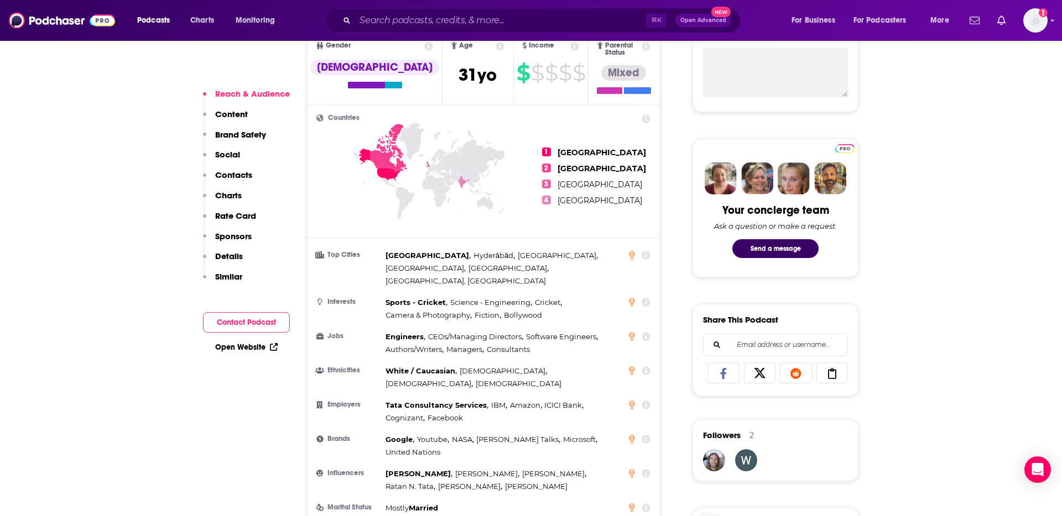 This screenshot has width=1062, height=516. Describe the element at coordinates (757, 179) in the screenshot. I see `img: Barbara Profile` at that location.